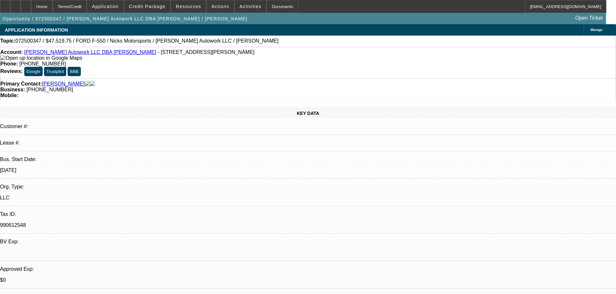 This screenshot has width=616, height=294. I want to click on button: Resources, so click(188, 6).